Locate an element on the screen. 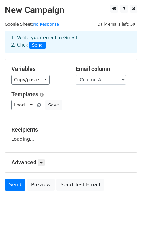  a: Copy/paste... is located at coordinates (31, 80).